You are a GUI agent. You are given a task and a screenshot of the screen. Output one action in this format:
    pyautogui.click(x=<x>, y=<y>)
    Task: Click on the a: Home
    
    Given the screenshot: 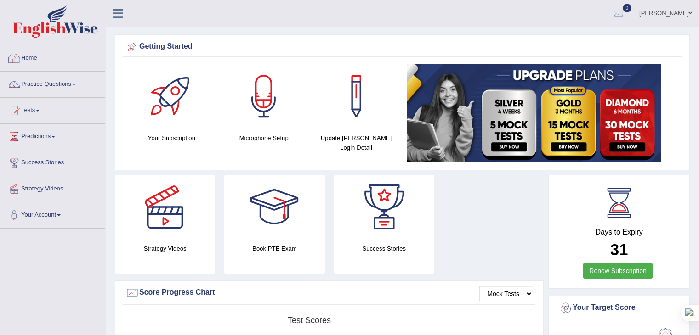 What is the action you would take?
    pyautogui.click(x=53, y=57)
    